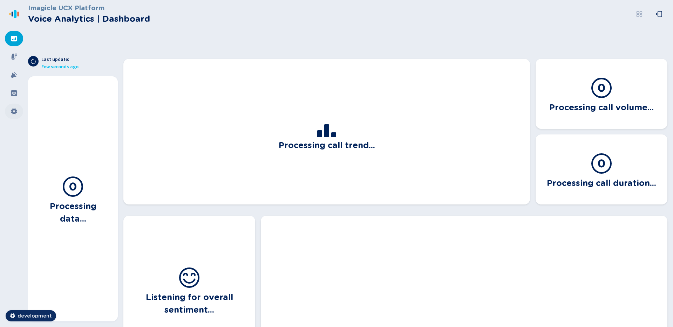  I want to click on svg: alarm-filled, so click(14, 75).